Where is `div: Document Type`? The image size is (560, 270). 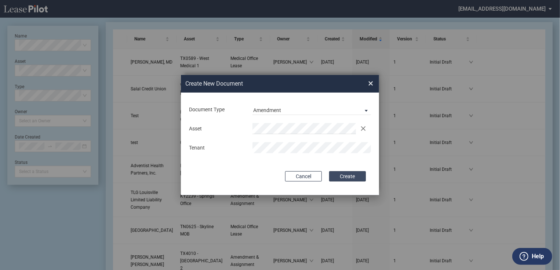
div: Document Type is located at coordinates (216, 110).